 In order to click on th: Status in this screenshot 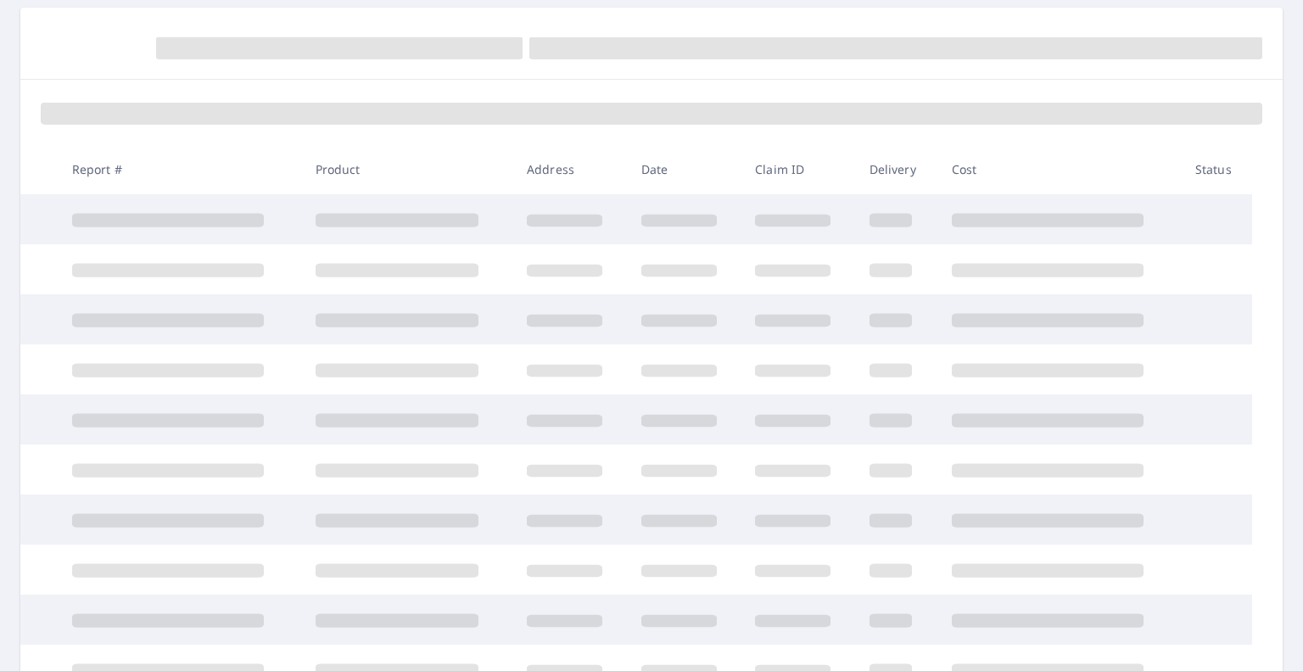, I will do `click(1216, 169)`.